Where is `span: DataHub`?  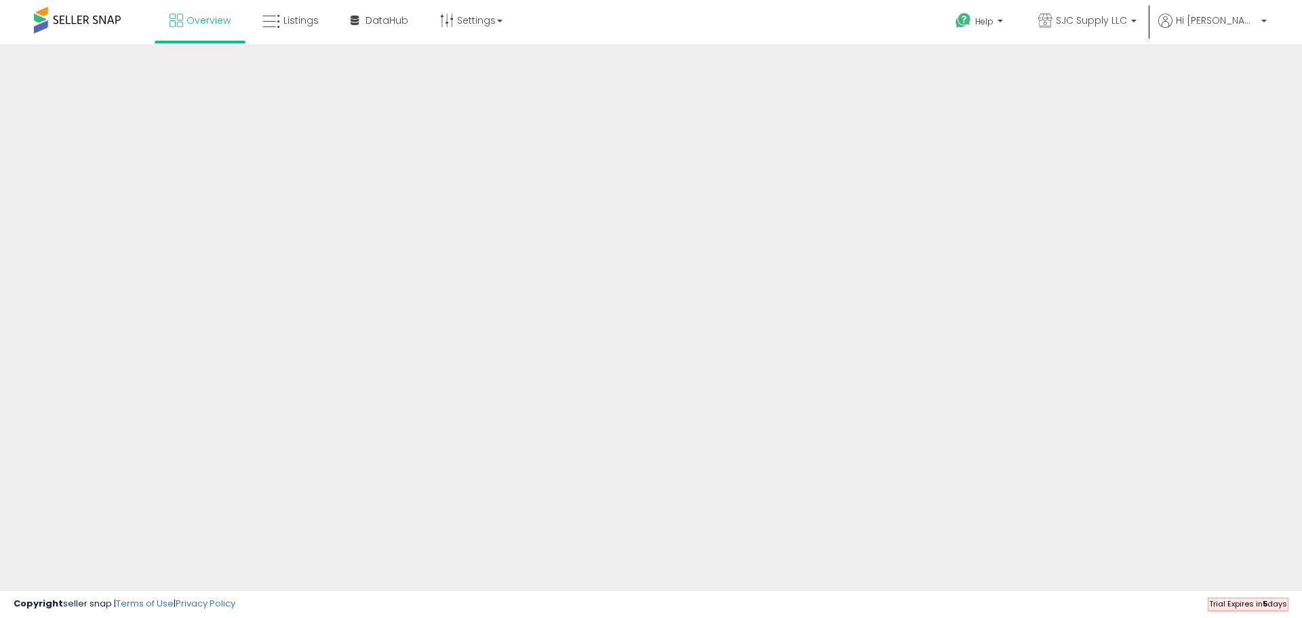 span: DataHub is located at coordinates (387, 20).